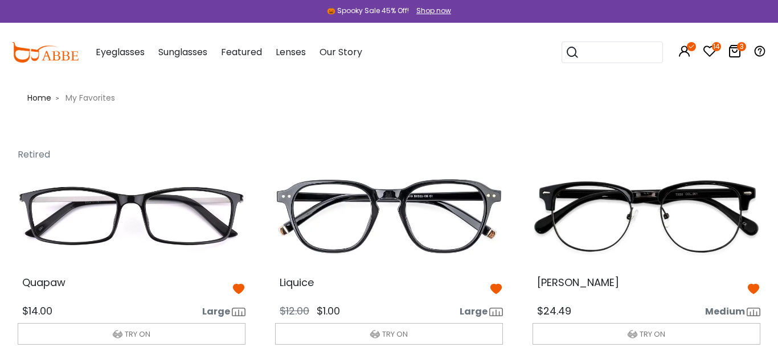  Describe the element at coordinates (433, 11) in the screenshot. I see `div: Shop now` at that location.